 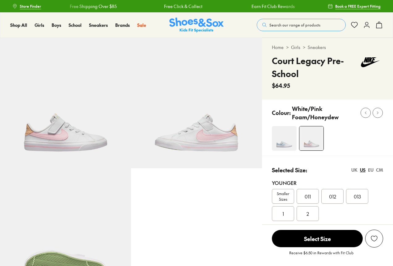 What do you see at coordinates (321, 256) in the screenshot?
I see `p: Receive $6.50 in Rewards with Fit Club` at bounding box center [321, 256].